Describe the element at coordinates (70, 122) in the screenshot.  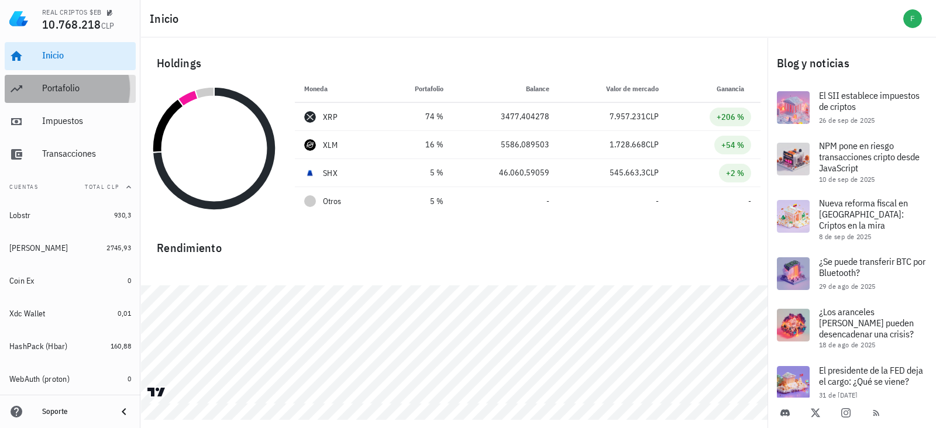
I see `a: Impuestos` at that location.